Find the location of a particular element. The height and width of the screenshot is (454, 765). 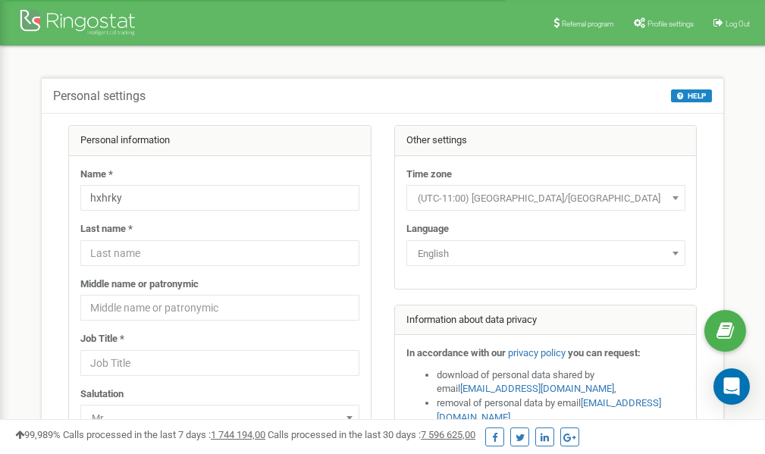

u: 7 596 625,00 is located at coordinates (448, 435).